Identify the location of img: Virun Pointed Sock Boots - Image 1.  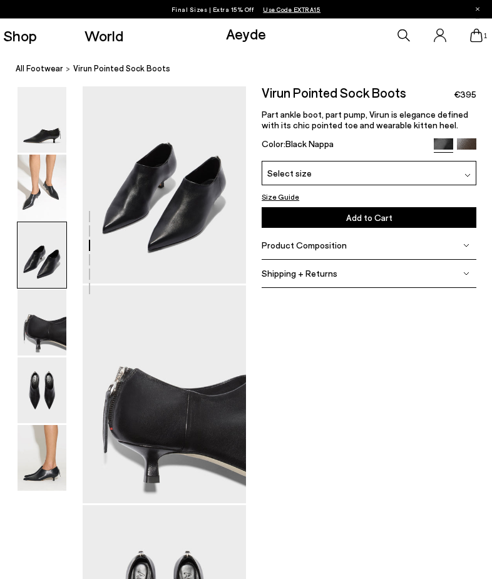
(42, 120).